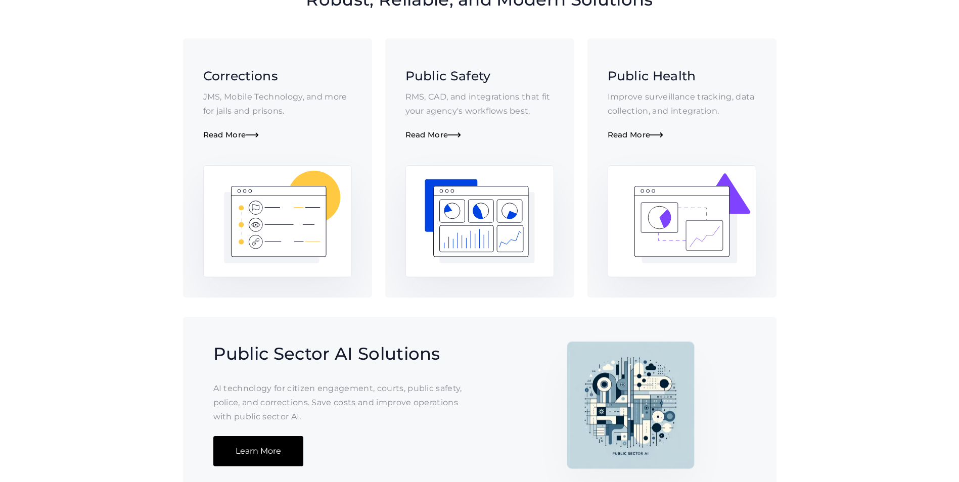 The image size is (959, 482). I want to click on h3: Corrections, so click(278, 76).